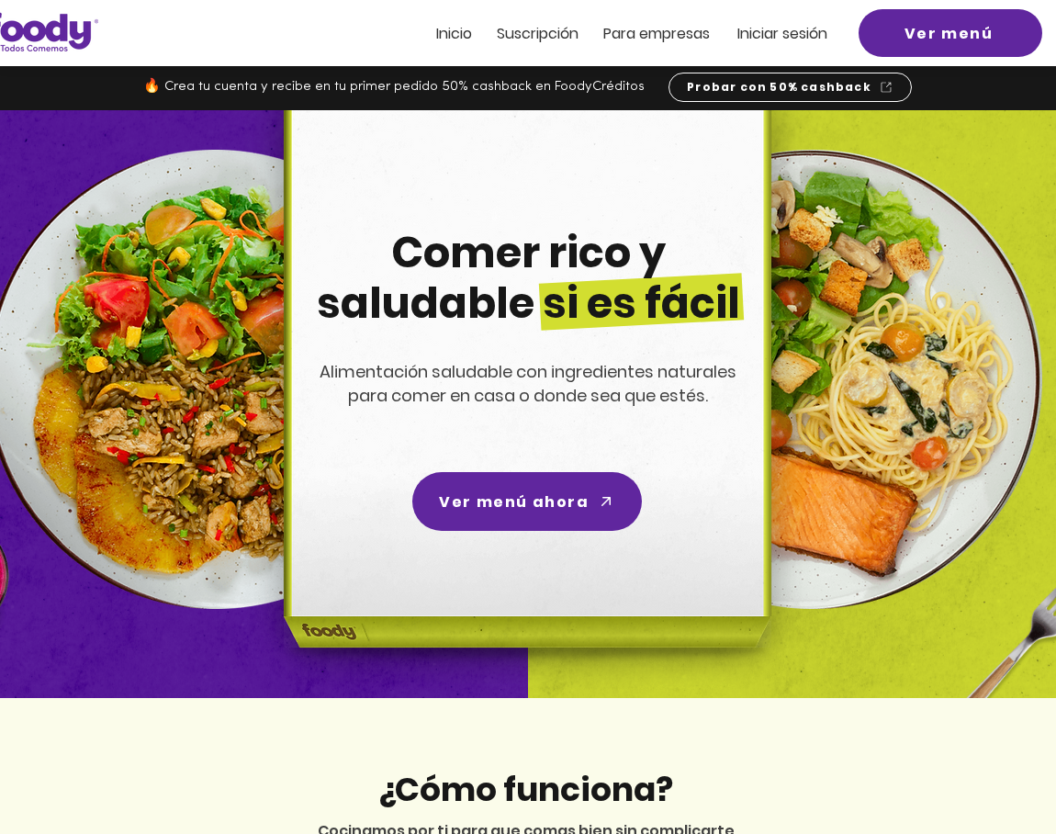 The height and width of the screenshot is (834, 1056). Describe the element at coordinates (783, 33) in the screenshot. I see `a: Iniciar sesión` at that location.